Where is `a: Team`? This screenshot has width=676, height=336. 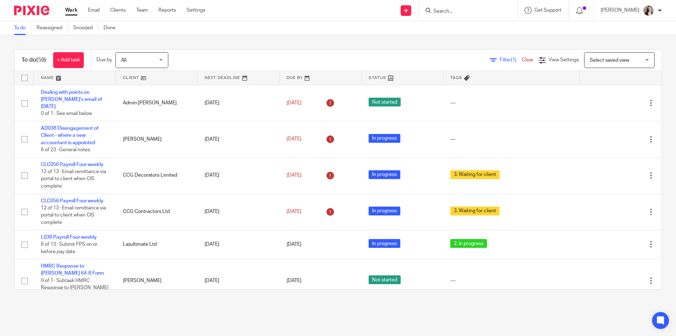 a: Team is located at coordinates (142, 10).